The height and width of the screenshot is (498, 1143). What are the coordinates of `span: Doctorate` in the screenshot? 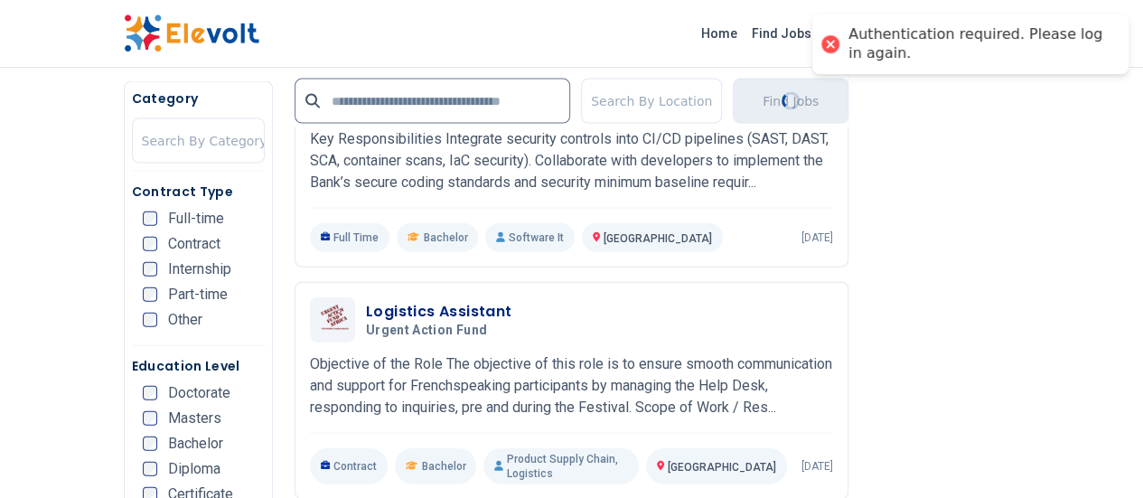 It's located at (199, 393).